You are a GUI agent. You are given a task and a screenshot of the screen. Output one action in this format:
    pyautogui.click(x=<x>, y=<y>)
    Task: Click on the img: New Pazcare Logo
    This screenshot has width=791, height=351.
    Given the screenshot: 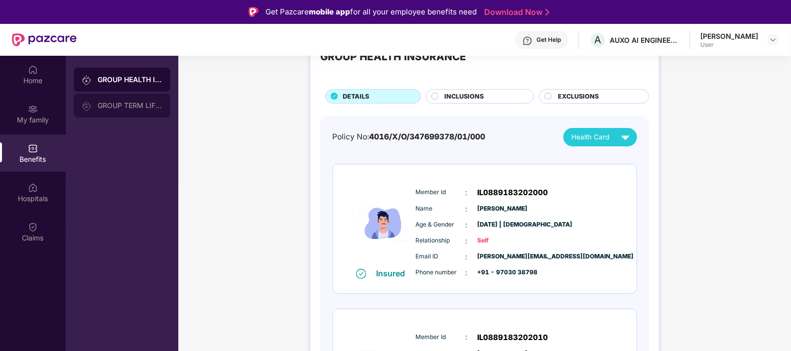 What is the action you would take?
    pyautogui.click(x=44, y=40)
    